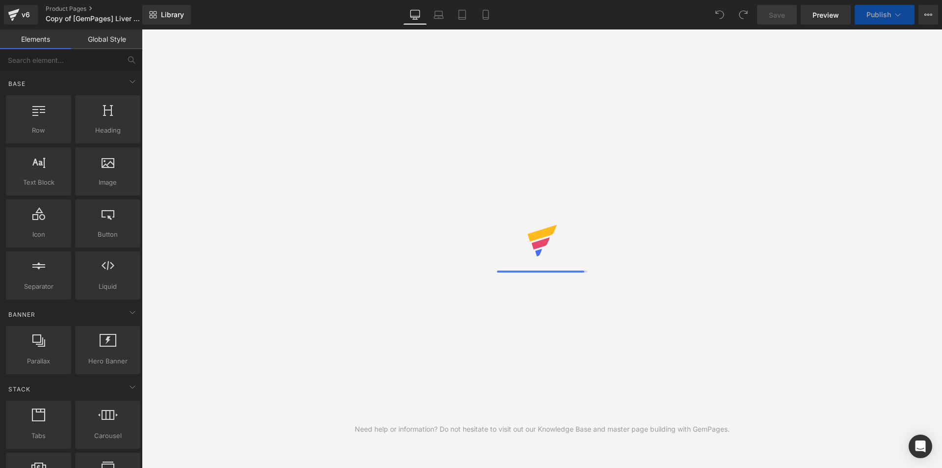  Describe the element at coordinates (38, 234) in the screenshot. I see `span: Icon` at that location.